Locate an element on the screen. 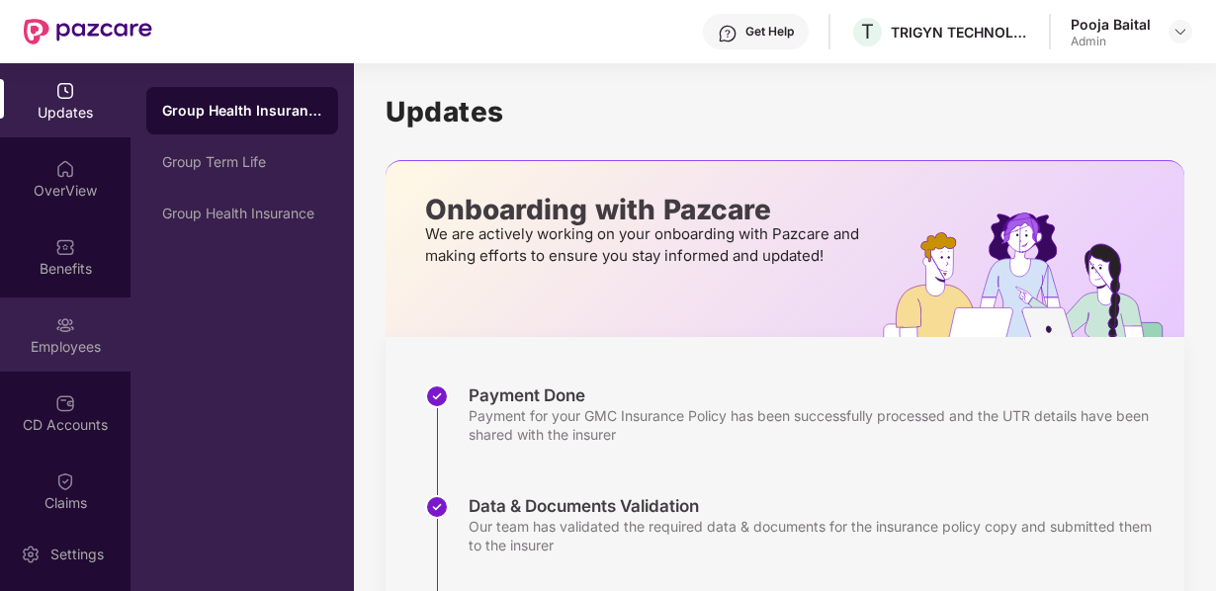 The height and width of the screenshot is (591, 1216). div: Pooja Baital is located at coordinates (1110, 24).